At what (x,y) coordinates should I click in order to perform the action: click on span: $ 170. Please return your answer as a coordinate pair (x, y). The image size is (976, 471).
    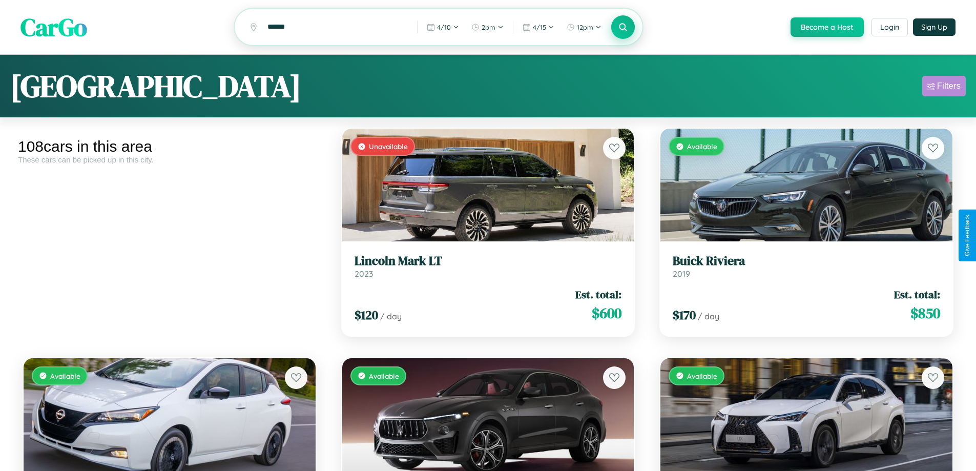
    Looking at the image, I should click on (684, 314).